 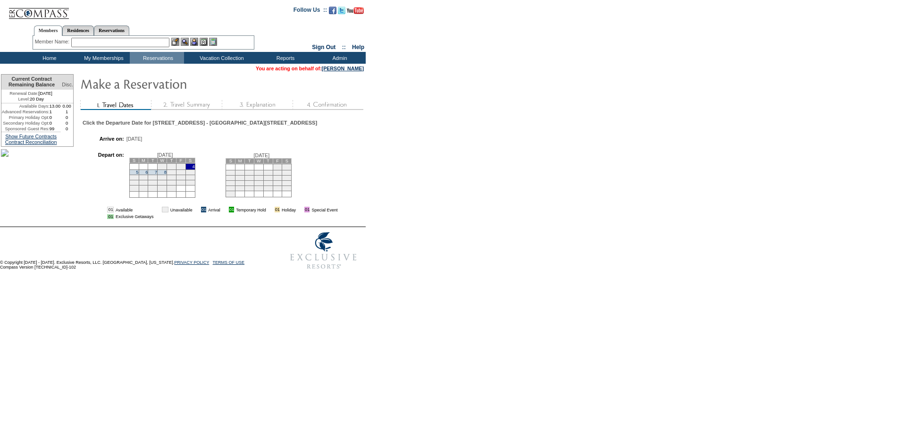 I want to click on td: Admin, so click(x=338, y=58).